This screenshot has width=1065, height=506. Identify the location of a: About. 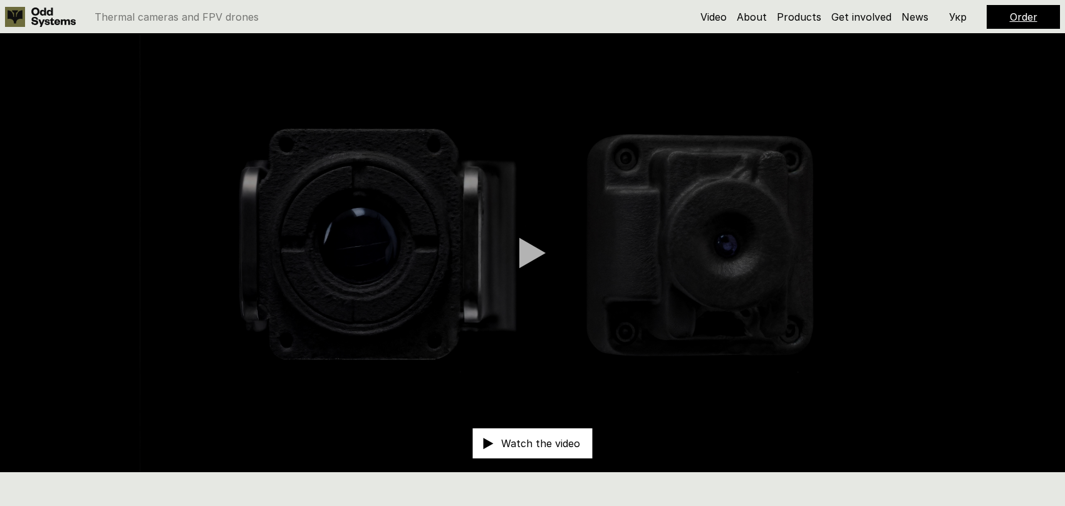
(751, 17).